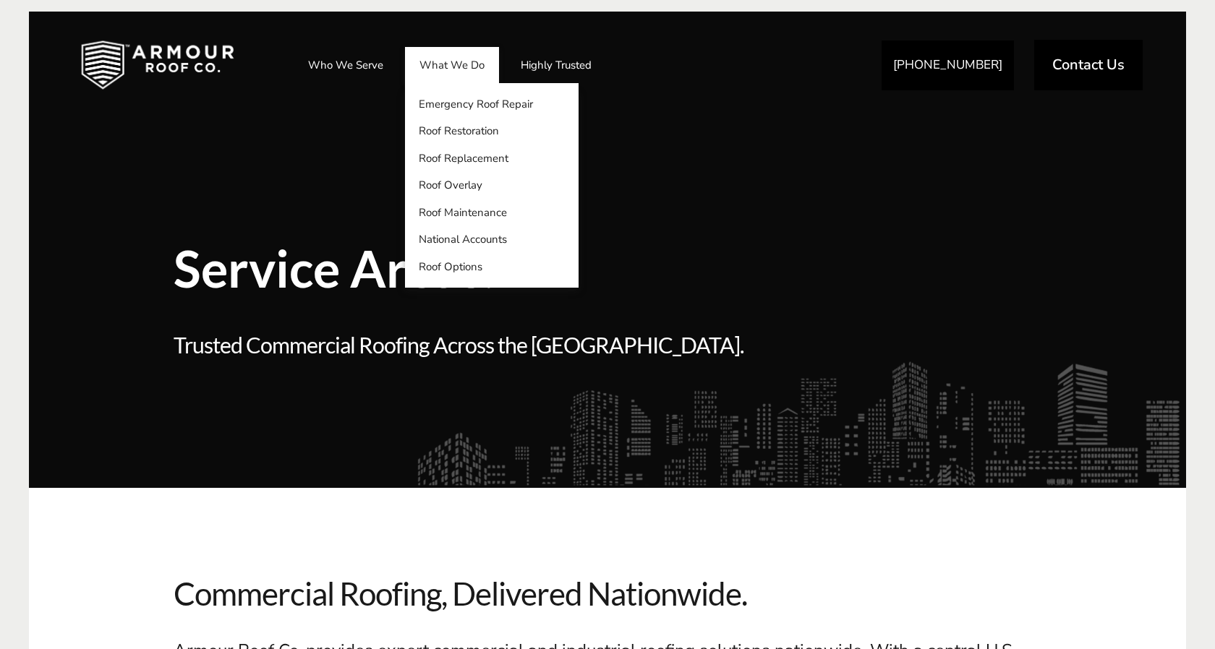 Image resolution: width=1215 pixels, height=649 pixels. Describe the element at coordinates (607, 594) in the screenshot. I see `span: Commercial Roofing, Delivered Nationwide.` at that location.